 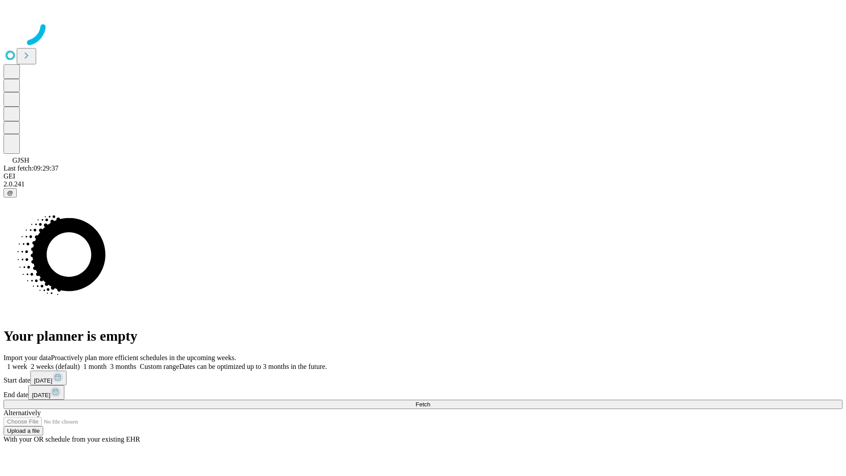 I want to click on span: Dates can be optimized up to 3 months in the future., so click(x=253, y=366).